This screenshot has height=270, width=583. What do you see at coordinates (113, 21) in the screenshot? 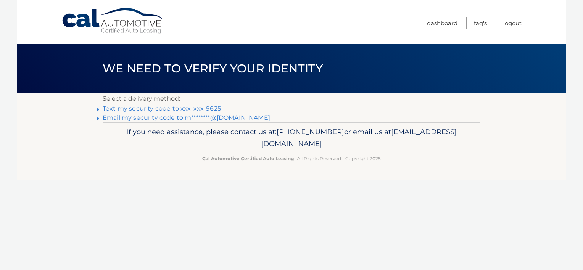
I see `a: Cal Automotive` at bounding box center [113, 21].